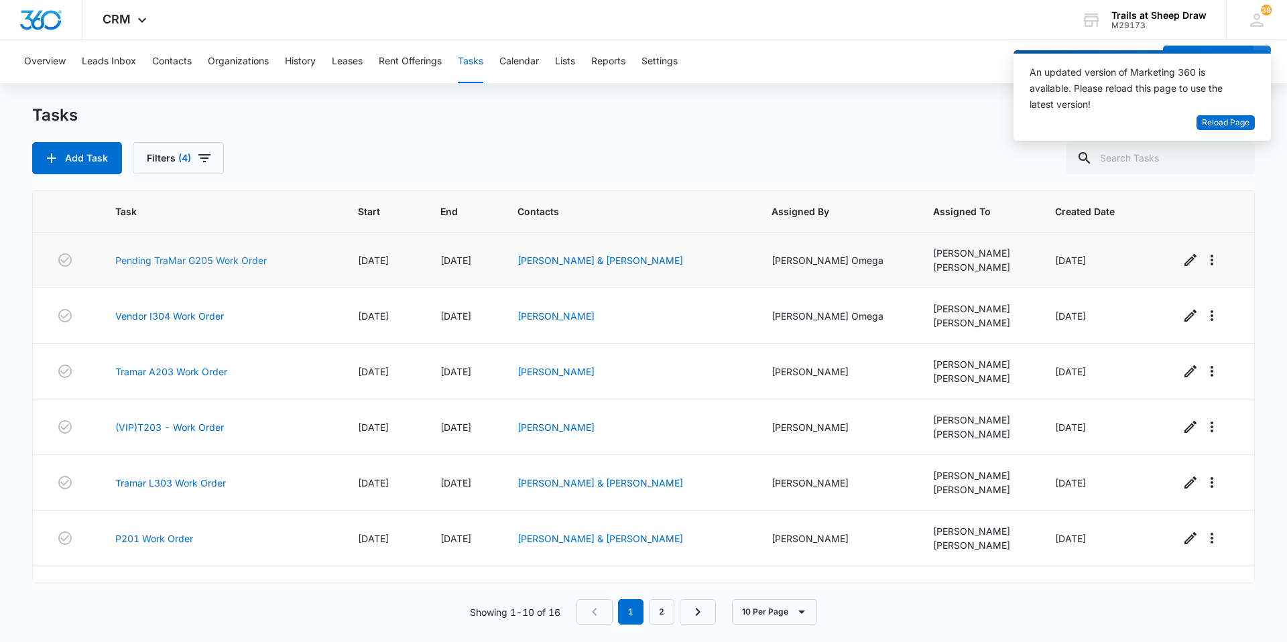  I want to click on span: (4), so click(184, 158).